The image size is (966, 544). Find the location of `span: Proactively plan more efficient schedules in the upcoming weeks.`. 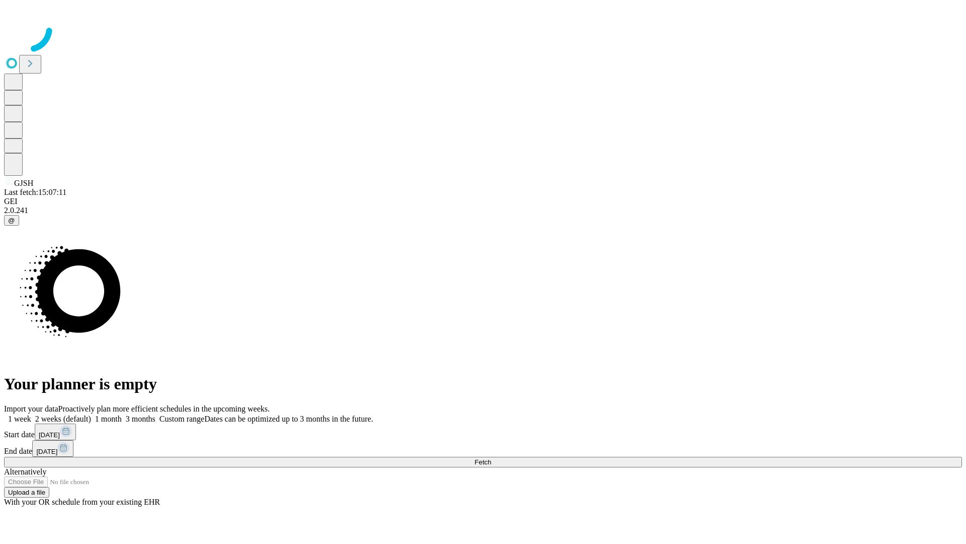

span: Proactively plan more efficient schedules in the upcoming weeks. is located at coordinates (164, 408).